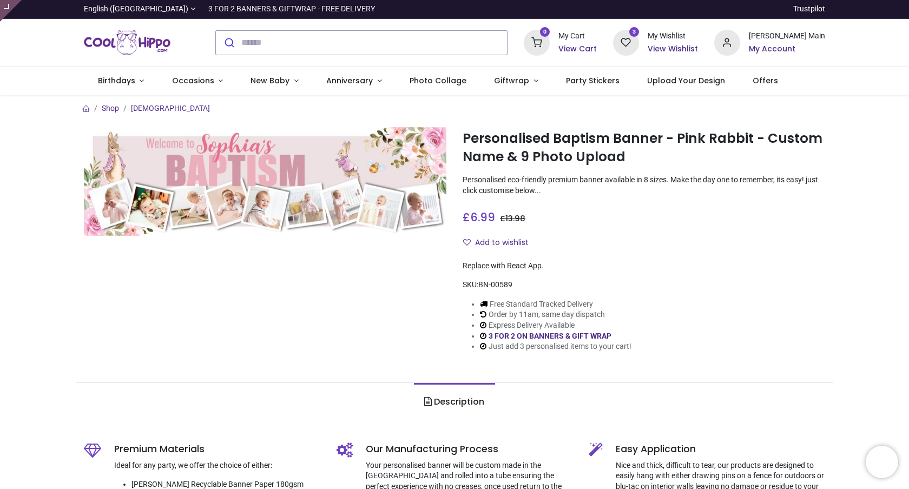  What do you see at coordinates (545, 32) in the screenshot?
I see `sup: 0` at bounding box center [545, 32].